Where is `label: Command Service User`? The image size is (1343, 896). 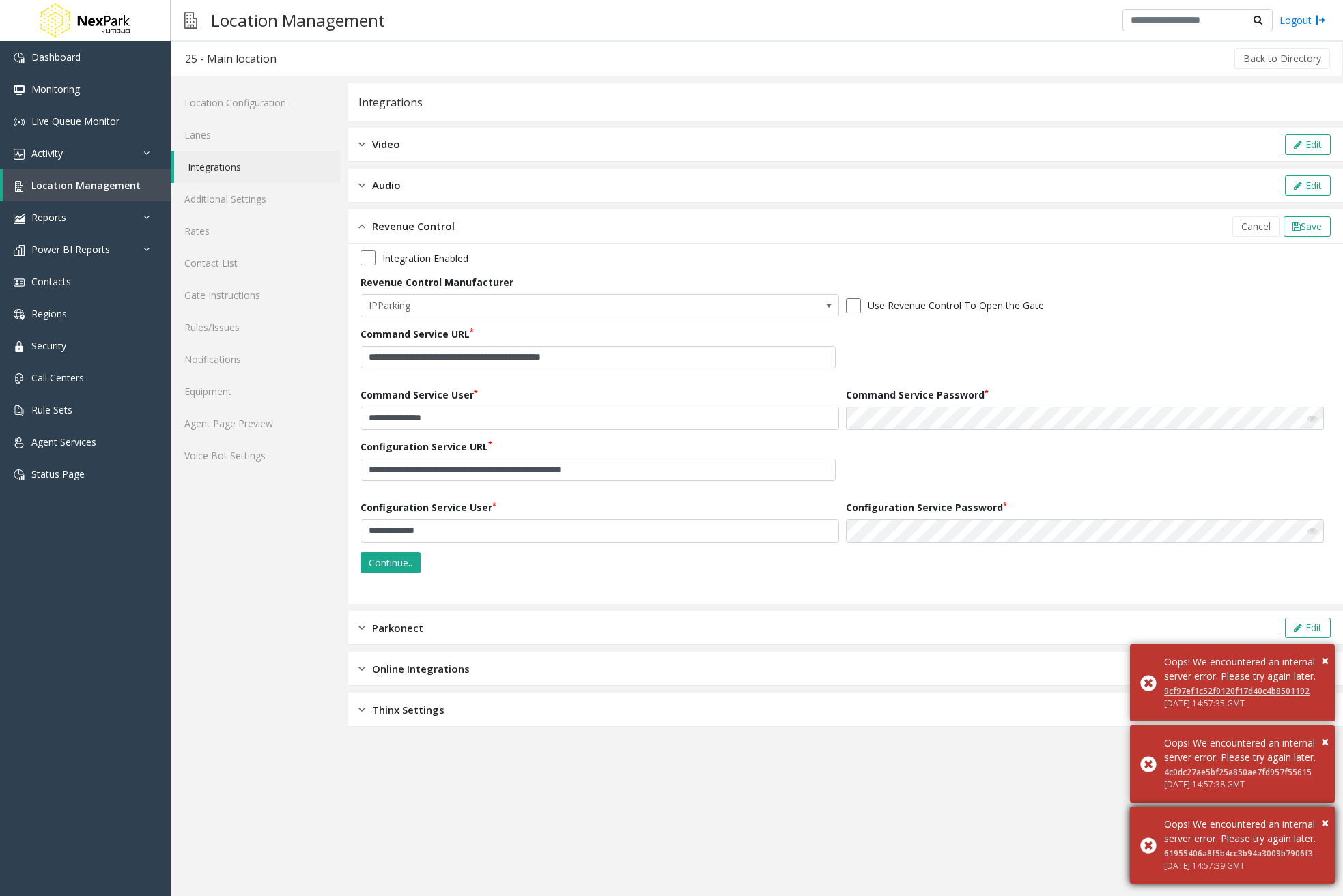
label: Command Service User is located at coordinates (419, 394).